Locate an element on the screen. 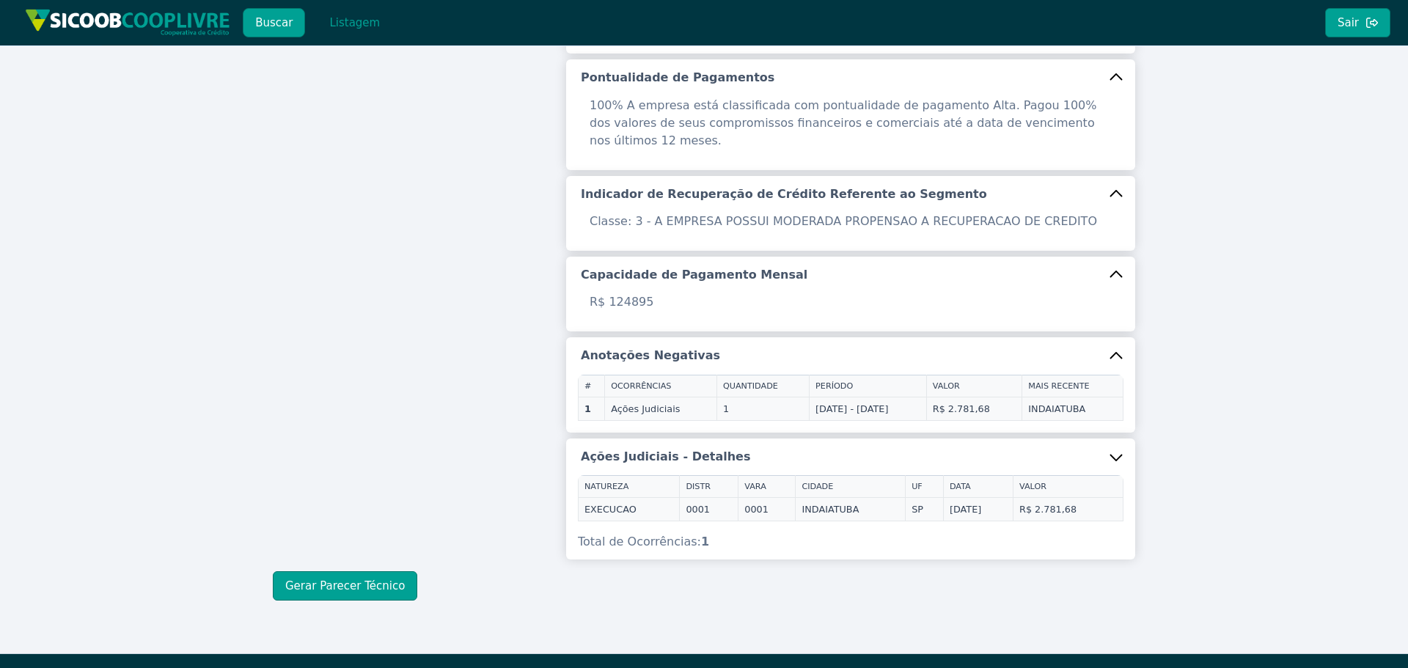  button: Sair is located at coordinates (1358, 23).